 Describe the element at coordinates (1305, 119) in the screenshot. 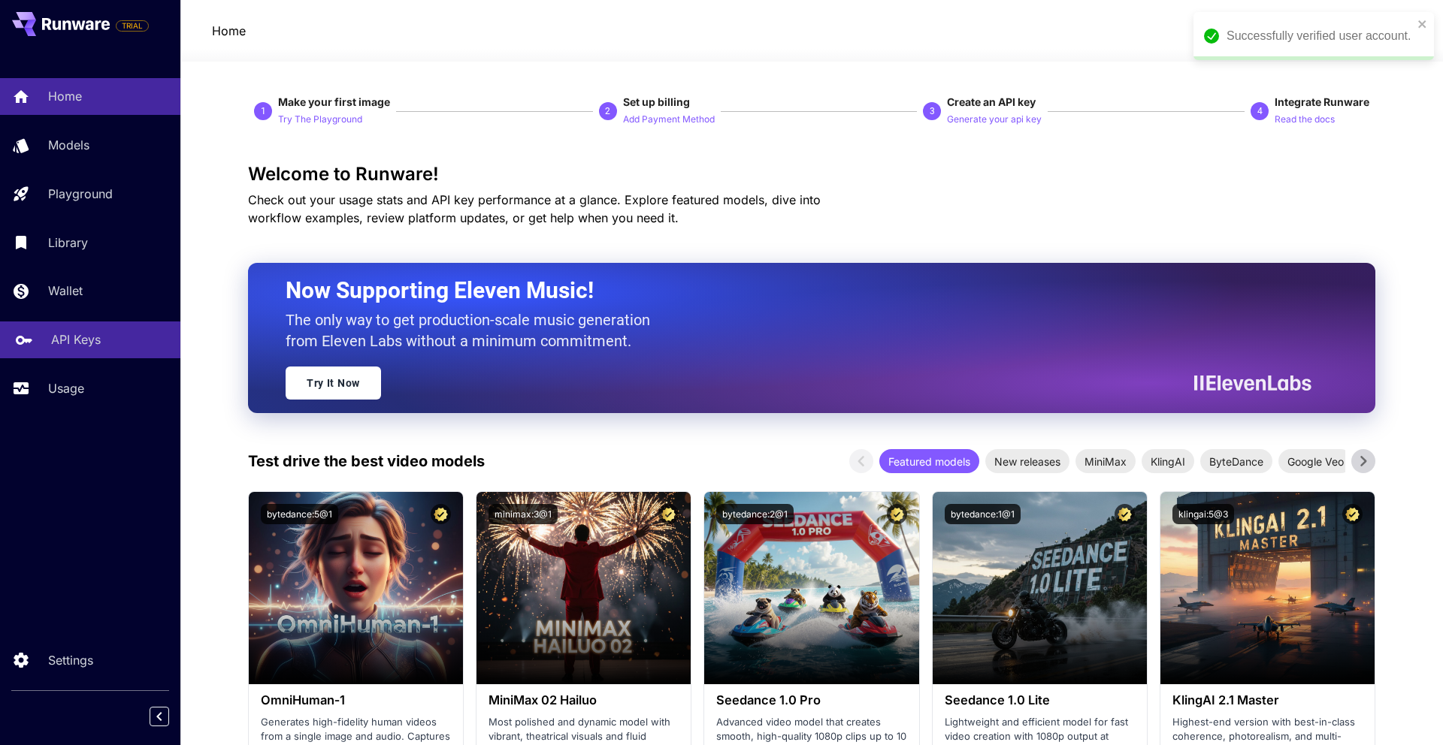

I see `p: Read the docs` at that location.